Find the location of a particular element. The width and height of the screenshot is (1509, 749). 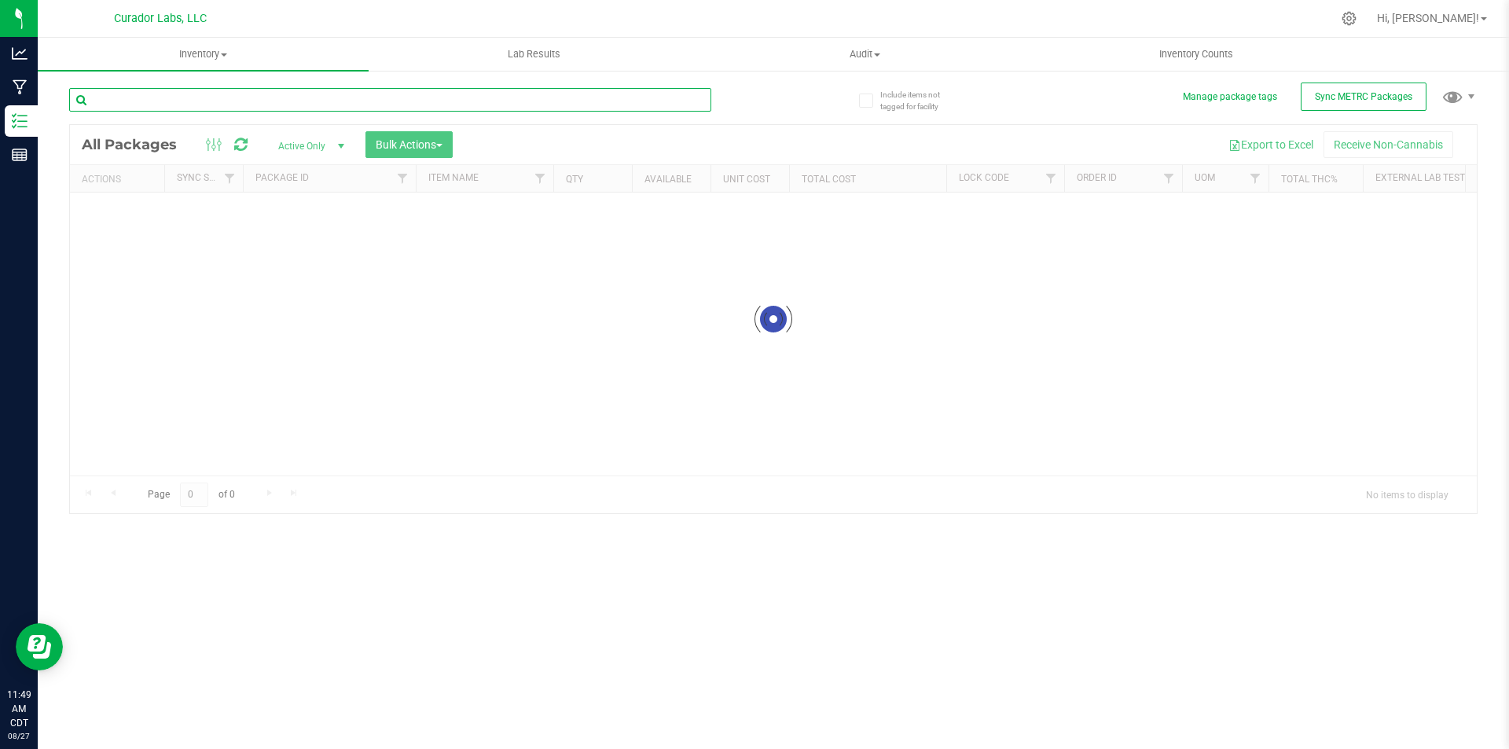

span: Sync METRC Packages is located at coordinates (1364, 97).